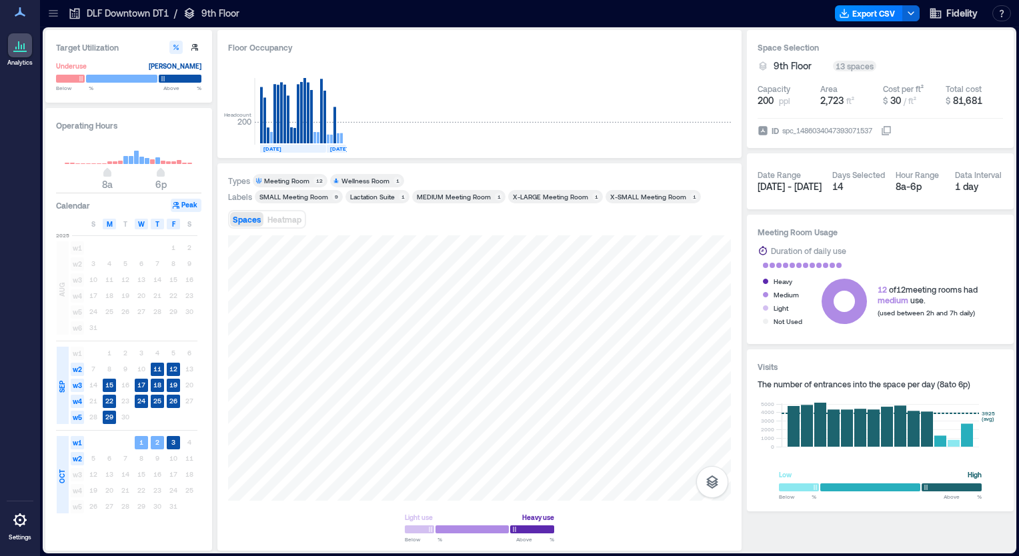  I want to click on p: 9th Floor, so click(220, 13).